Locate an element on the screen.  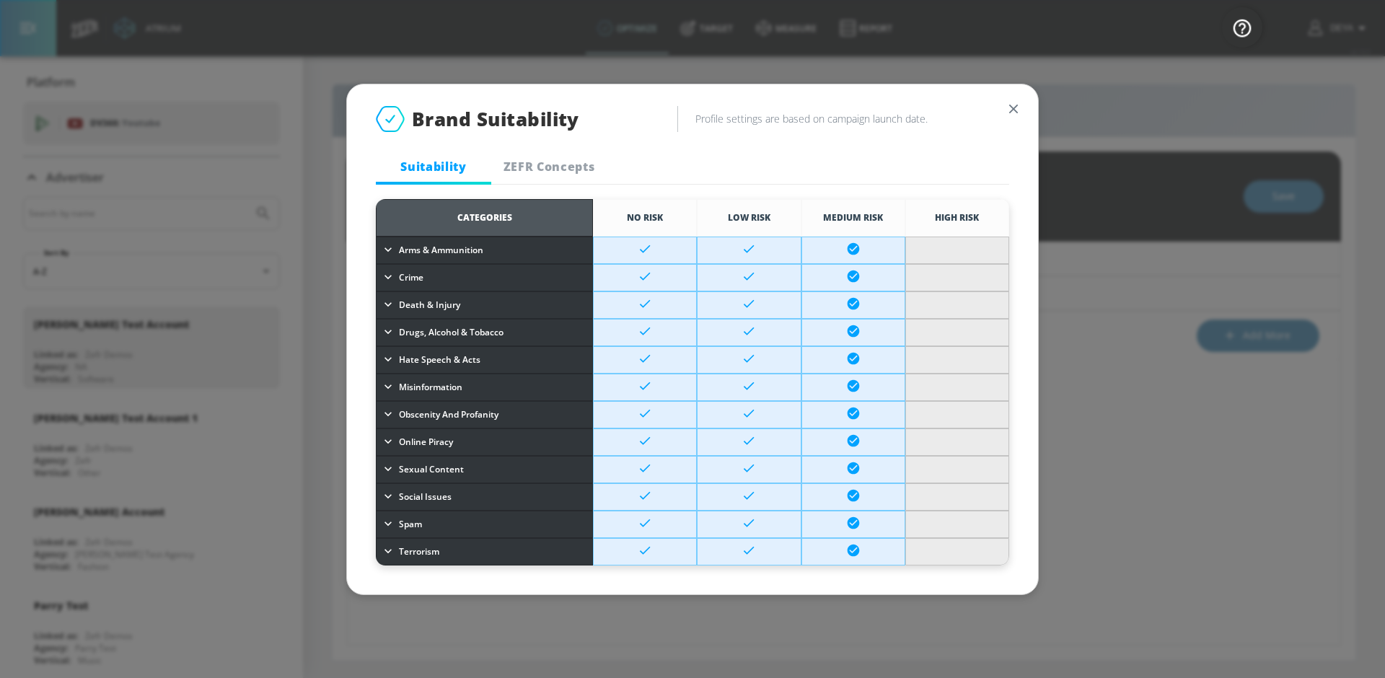
span: Hate Speech & Acts is located at coordinates (439, 360).